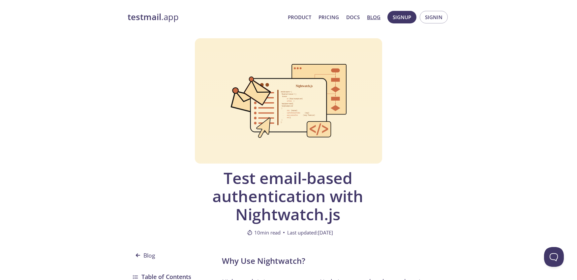 The width and height of the screenshot is (577, 280). What do you see at coordinates (402, 17) in the screenshot?
I see `span: Signup` at bounding box center [402, 17].